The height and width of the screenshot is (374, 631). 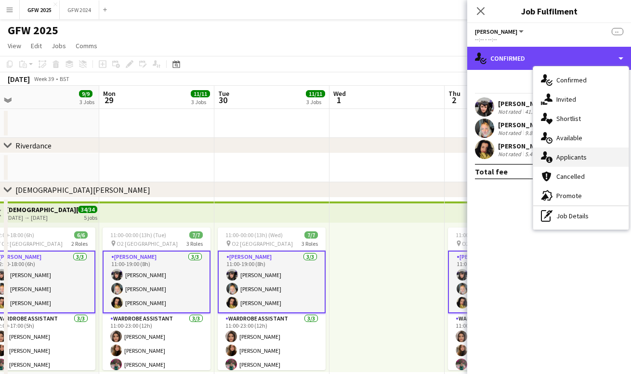 I want to click on span: Thu, so click(x=454, y=93).